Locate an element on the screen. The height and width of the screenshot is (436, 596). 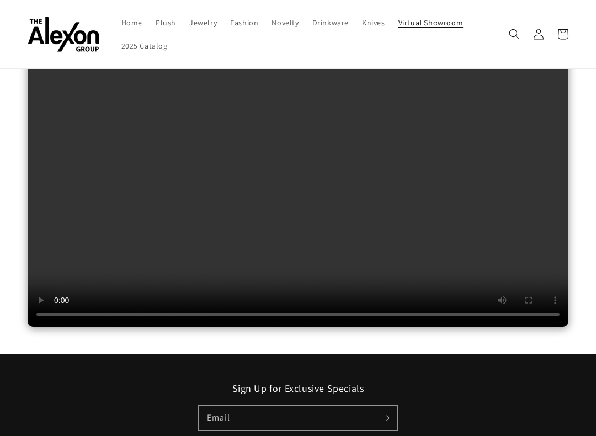
span: Fashion is located at coordinates (244, 23).